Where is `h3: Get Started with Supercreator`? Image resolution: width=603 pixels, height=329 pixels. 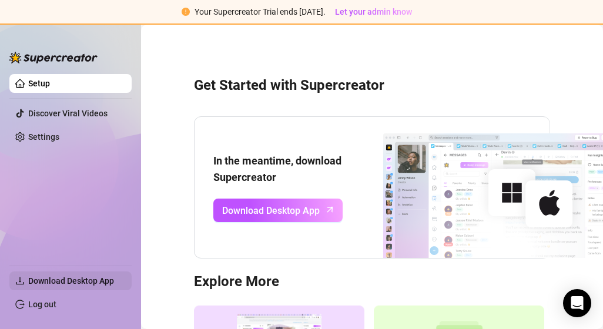
h3: Get Started with Supercreator is located at coordinates (372, 86).